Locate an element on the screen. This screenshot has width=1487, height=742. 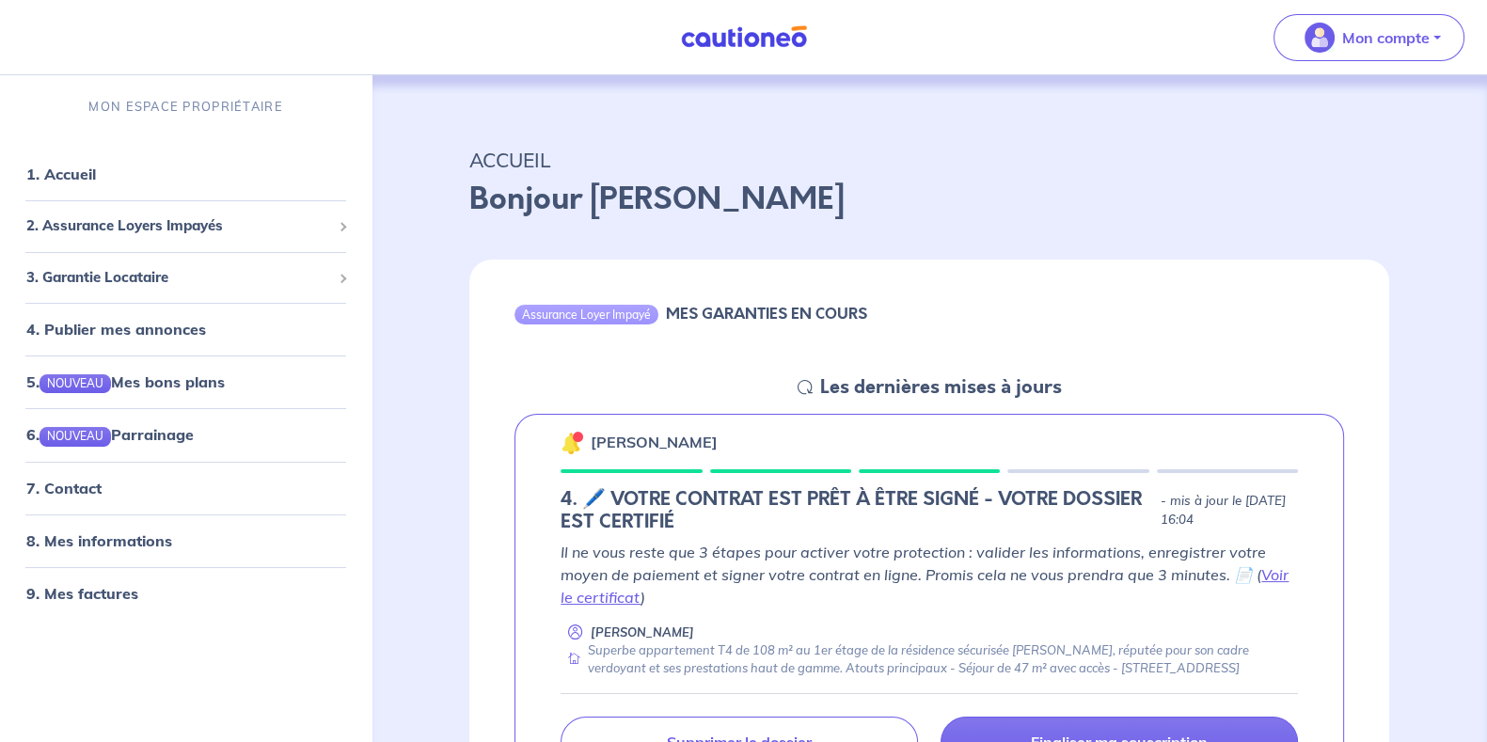
div: 2. Assurance Loyers Impayés is located at coordinates (185, 226).